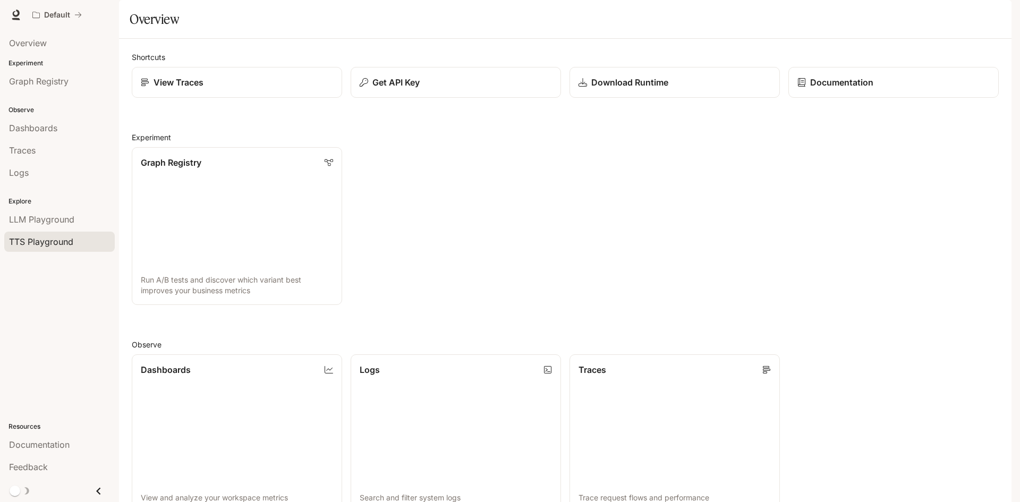 The width and height of the screenshot is (1020, 502). Describe the element at coordinates (456, 82) in the screenshot. I see `button: Get API Key` at that location.